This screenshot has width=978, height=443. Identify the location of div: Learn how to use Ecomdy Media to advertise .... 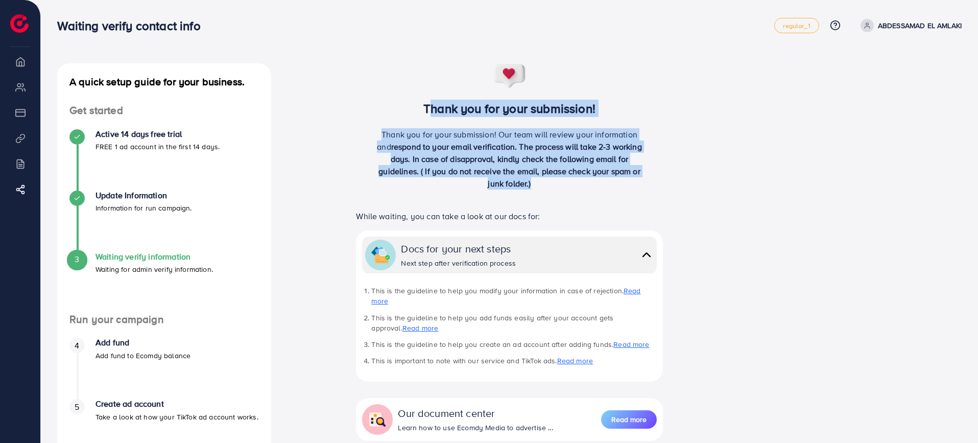
(475, 427).